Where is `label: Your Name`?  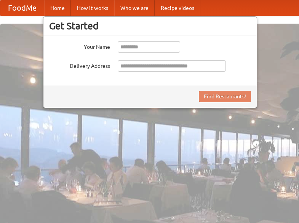 label: Your Name is located at coordinates (79, 46).